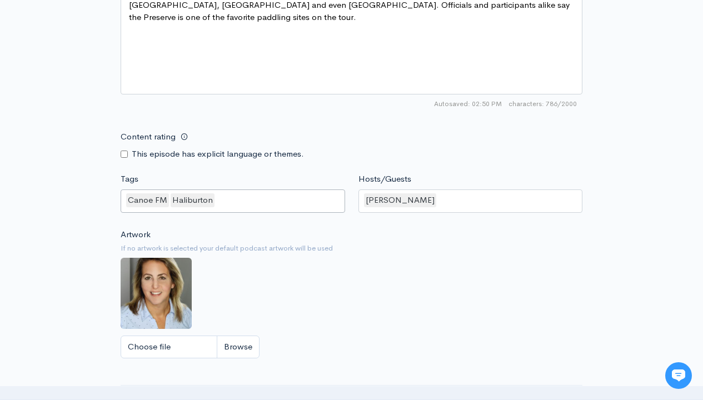  I want to click on input: Search articles, so click(115, 220).